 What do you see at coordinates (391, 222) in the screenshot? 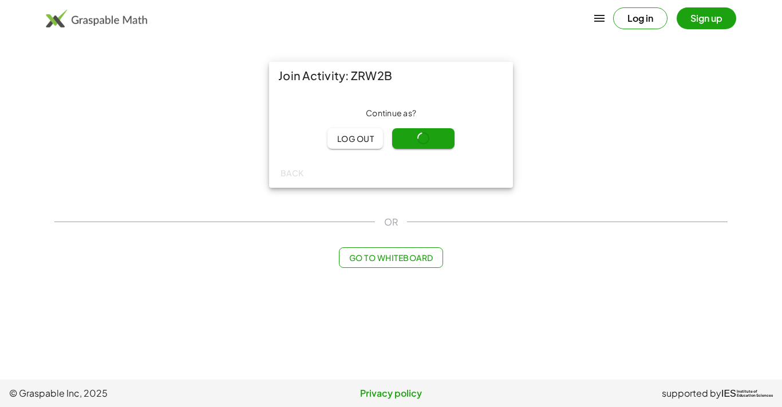
I see `span: OR` at bounding box center [391, 222].